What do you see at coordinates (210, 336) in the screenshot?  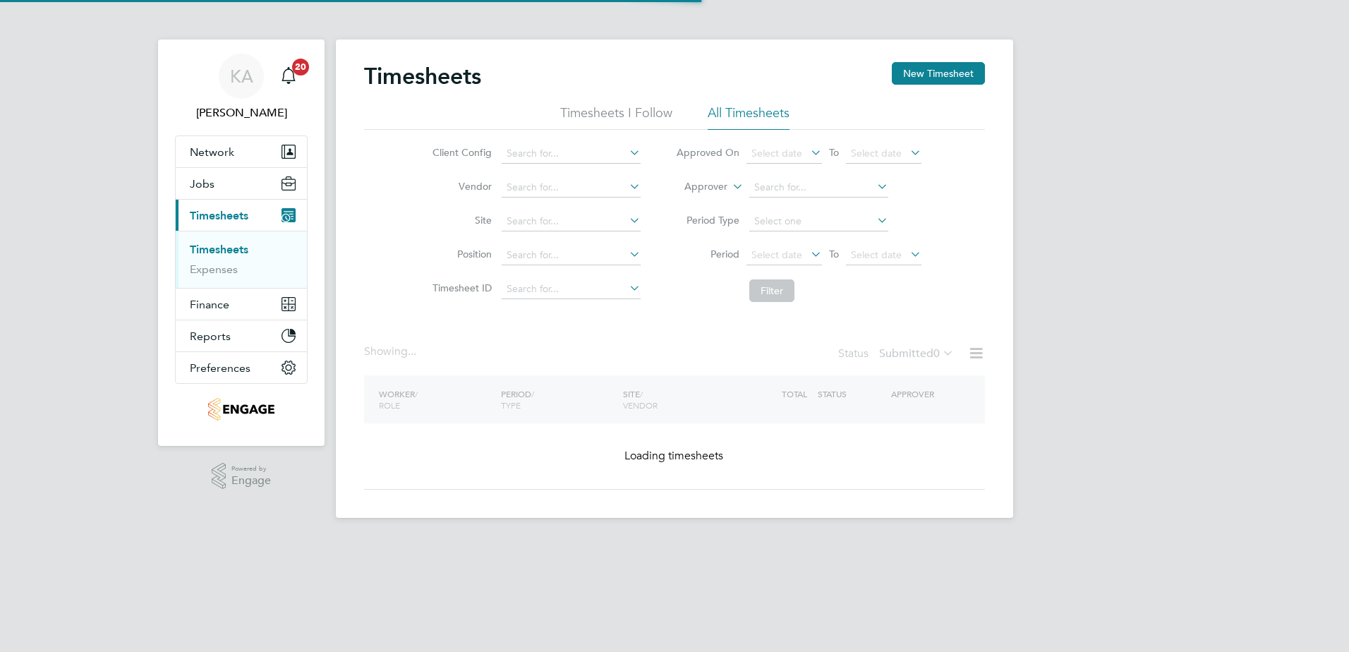 I see `span: Reports` at bounding box center [210, 336].